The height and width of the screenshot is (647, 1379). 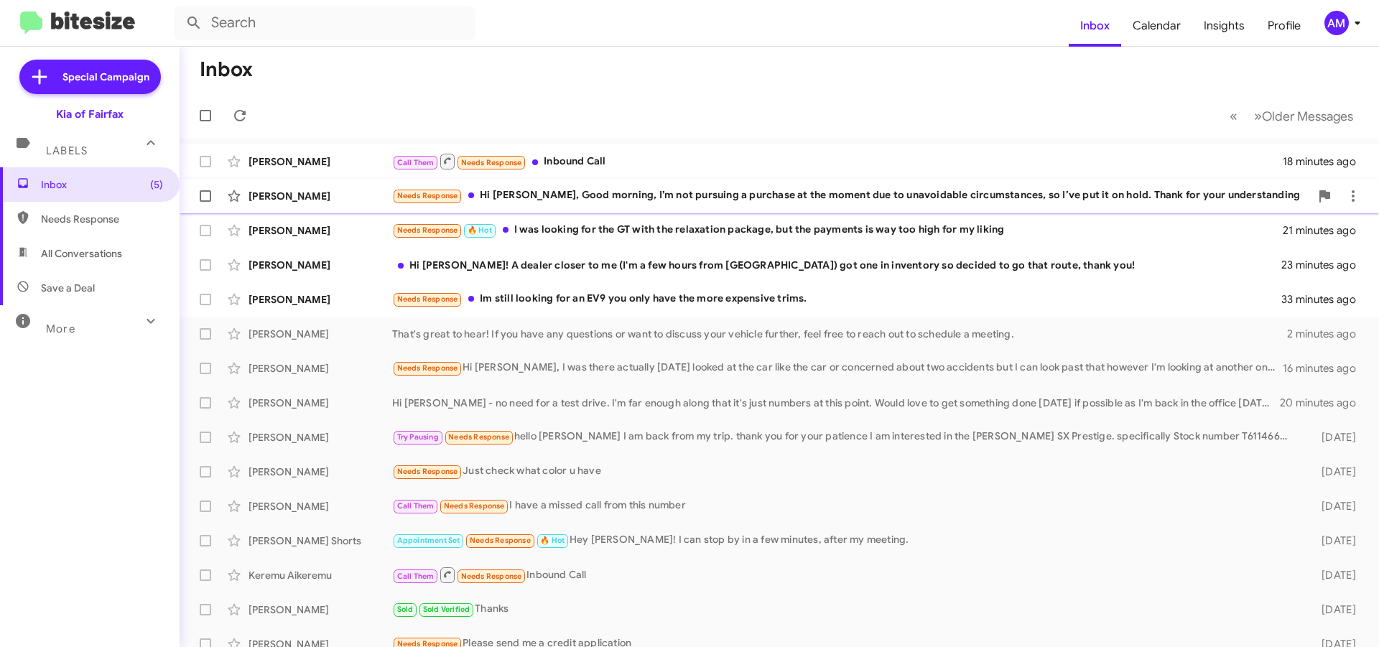 I want to click on div: Just check what color u have, so click(x=845, y=471).